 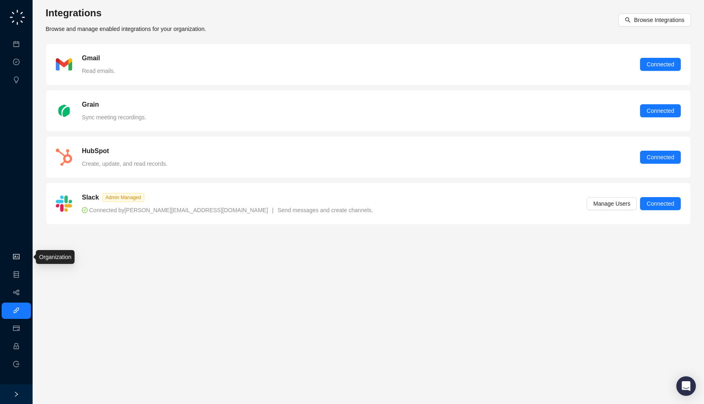 I want to click on h5: Grain, so click(x=90, y=105).